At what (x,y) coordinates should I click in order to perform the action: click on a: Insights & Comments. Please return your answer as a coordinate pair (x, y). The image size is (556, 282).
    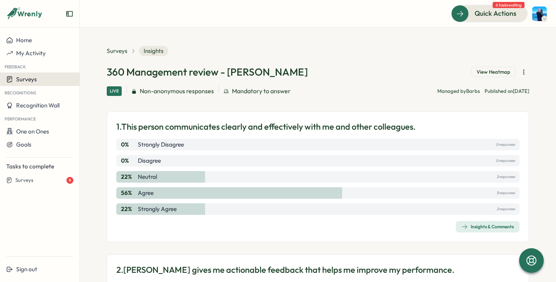
    Looking at the image, I should click on (488, 227).